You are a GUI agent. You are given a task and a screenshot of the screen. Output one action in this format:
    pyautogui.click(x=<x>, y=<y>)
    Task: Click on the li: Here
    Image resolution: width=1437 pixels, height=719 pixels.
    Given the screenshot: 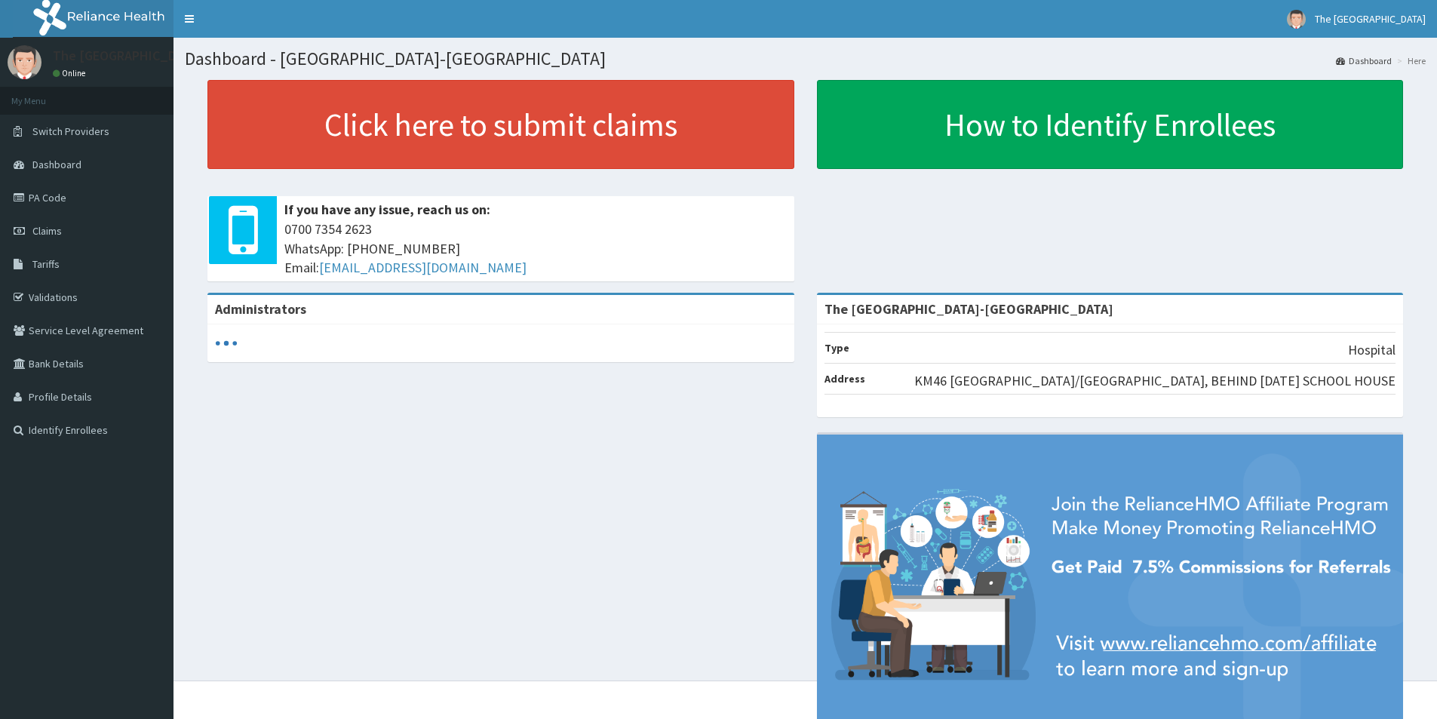 What is the action you would take?
    pyautogui.click(x=1409, y=60)
    